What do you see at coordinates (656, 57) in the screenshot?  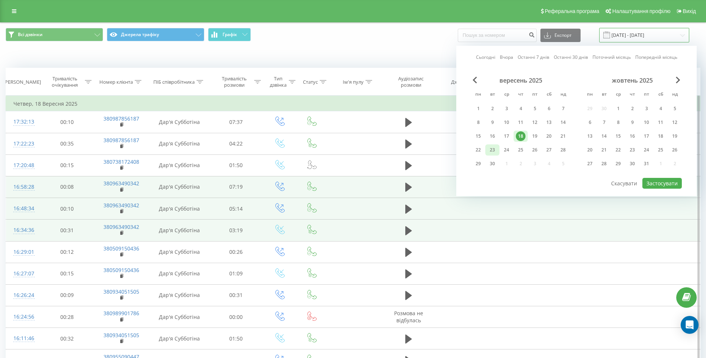 I see `a: Попередній місяць` at bounding box center [656, 57].